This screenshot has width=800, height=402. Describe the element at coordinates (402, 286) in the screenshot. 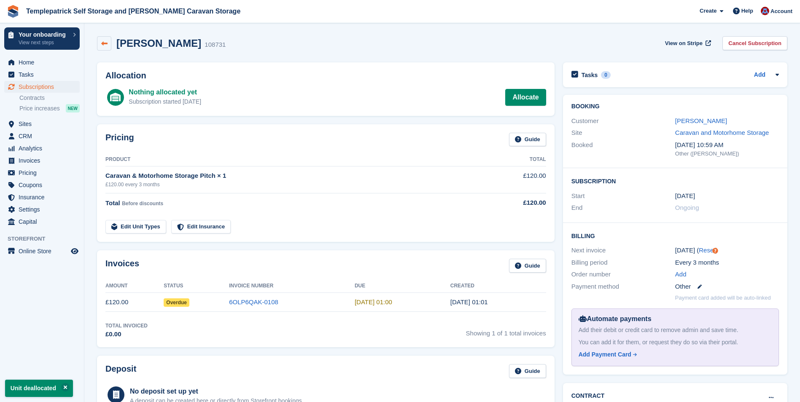

I see `th: Due` at that location.